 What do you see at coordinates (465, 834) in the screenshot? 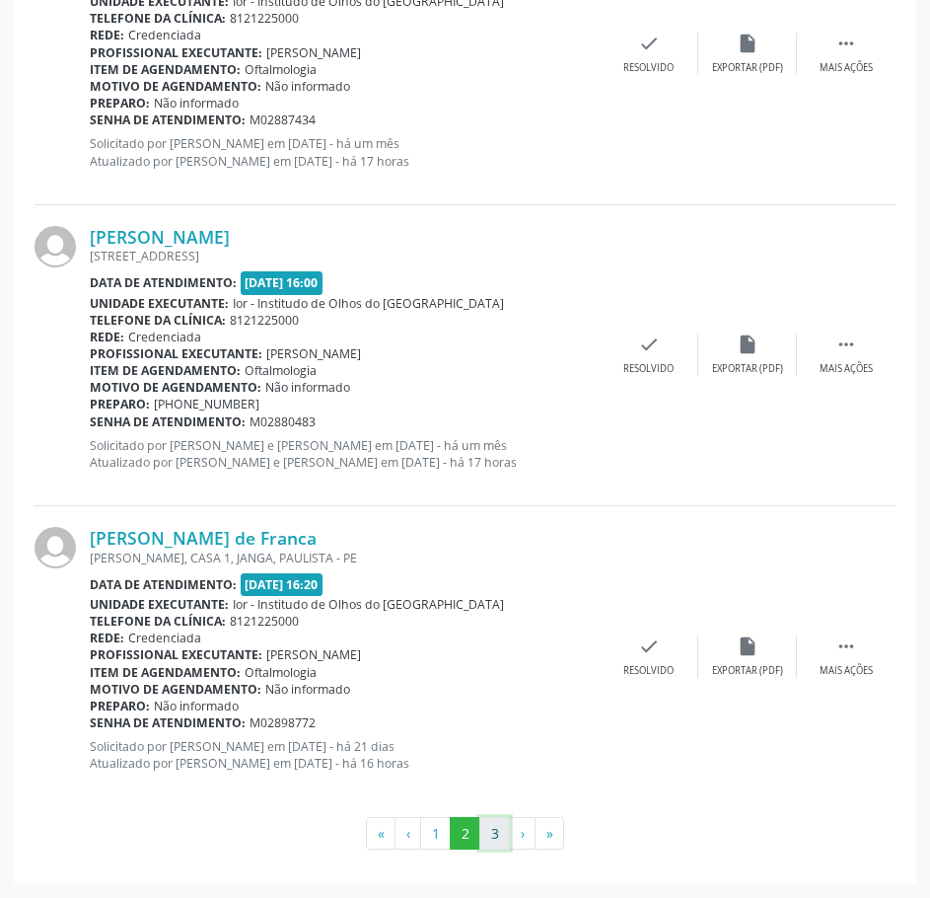
I see `ul: Pagination` at bounding box center [465, 834].